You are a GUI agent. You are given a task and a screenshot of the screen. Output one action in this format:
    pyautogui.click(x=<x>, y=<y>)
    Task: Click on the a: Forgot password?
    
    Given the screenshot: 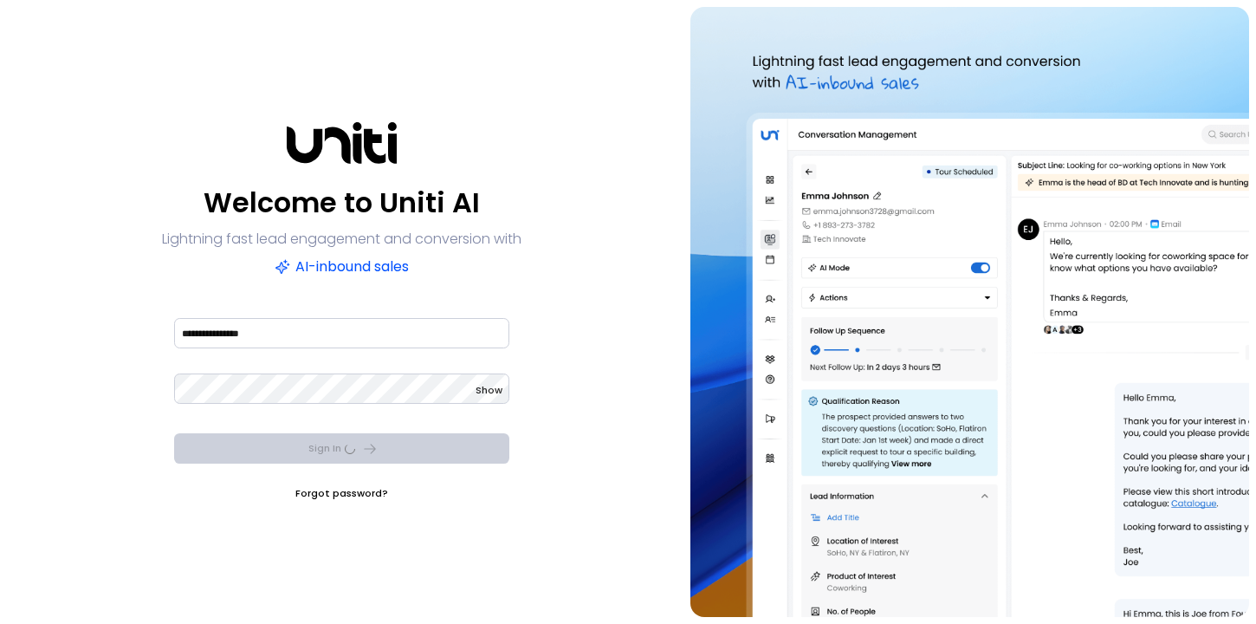 What is the action you would take?
    pyautogui.click(x=341, y=493)
    